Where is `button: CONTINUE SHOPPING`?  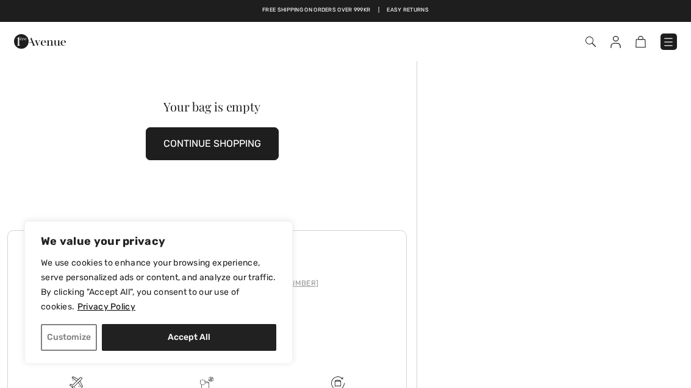
button: CONTINUE SHOPPING is located at coordinates (212, 144).